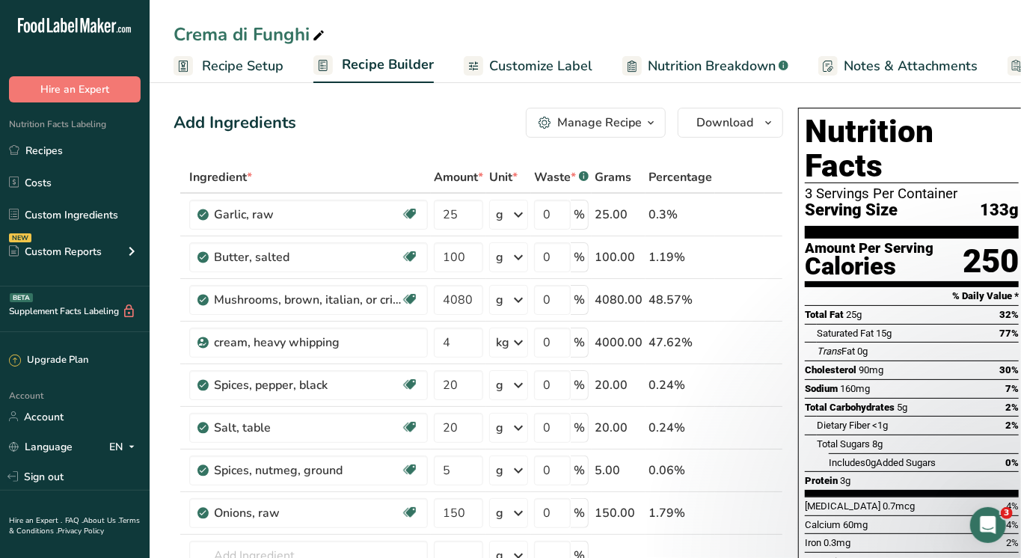  I want to click on div: Spices, nutmeg, ground, so click(307, 470).